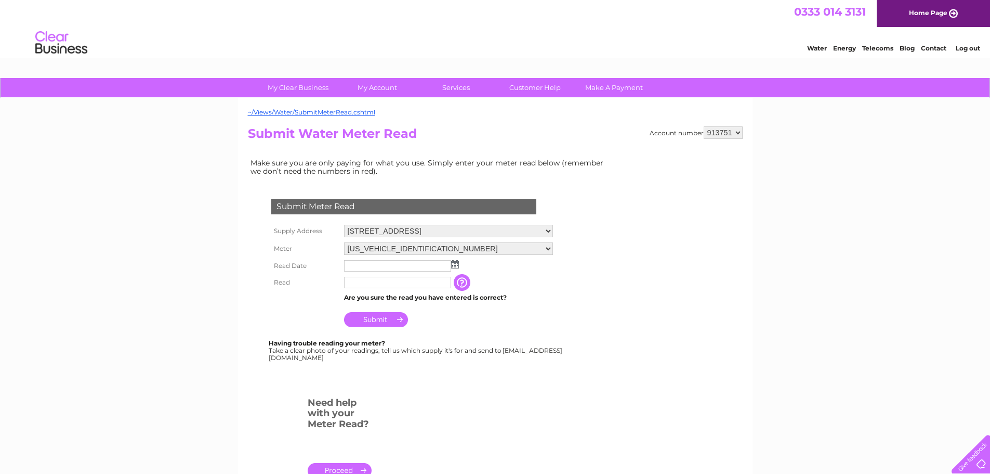 Image resolution: width=990 pixels, height=474 pixels. Describe the element at coordinates (817, 48) in the screenshot. I see `a: Water` at that location.